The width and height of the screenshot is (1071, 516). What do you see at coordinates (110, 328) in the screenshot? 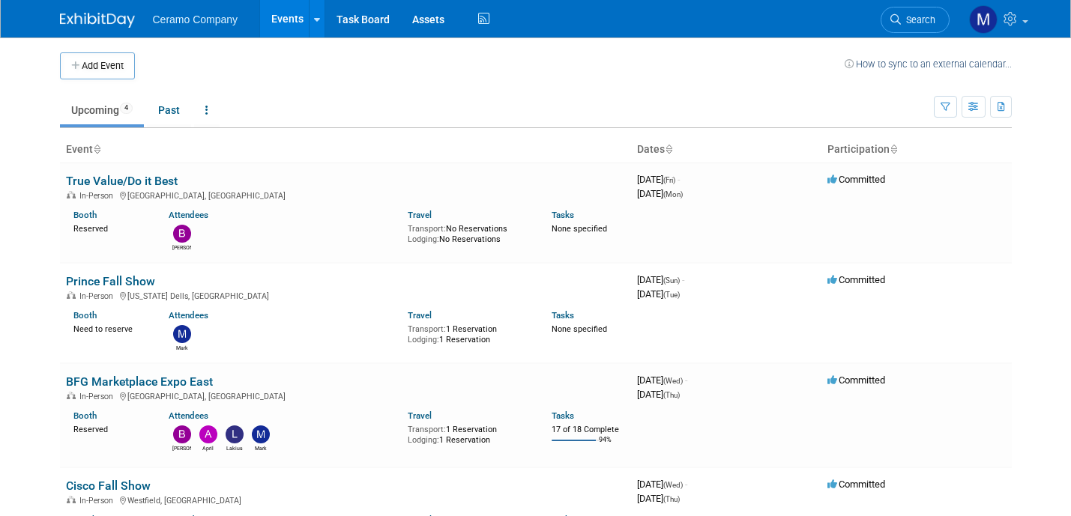
I see `div: Need to reserve` at bounding box center [110, 328].